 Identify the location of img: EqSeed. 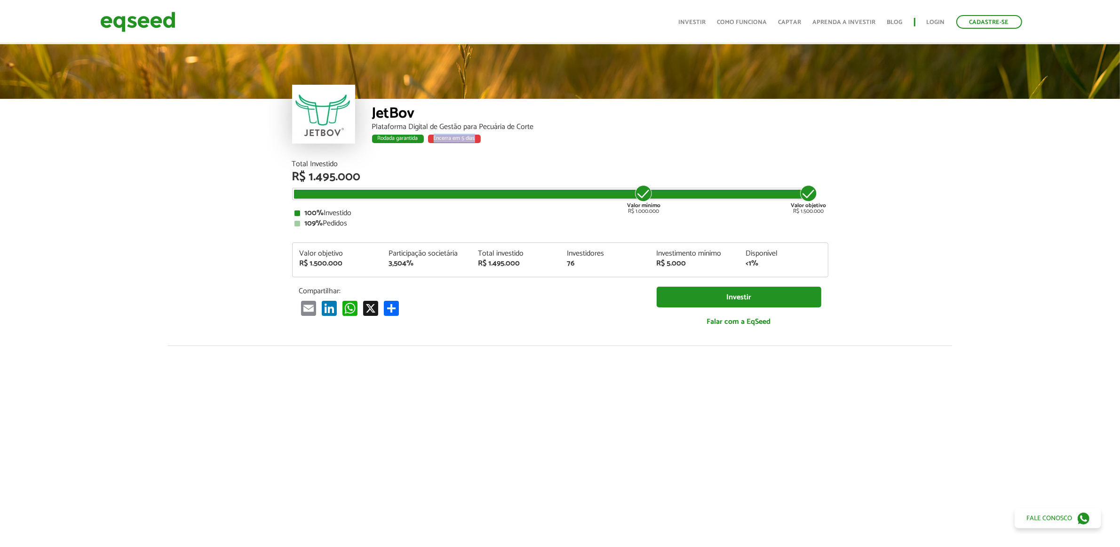
(138, 22).